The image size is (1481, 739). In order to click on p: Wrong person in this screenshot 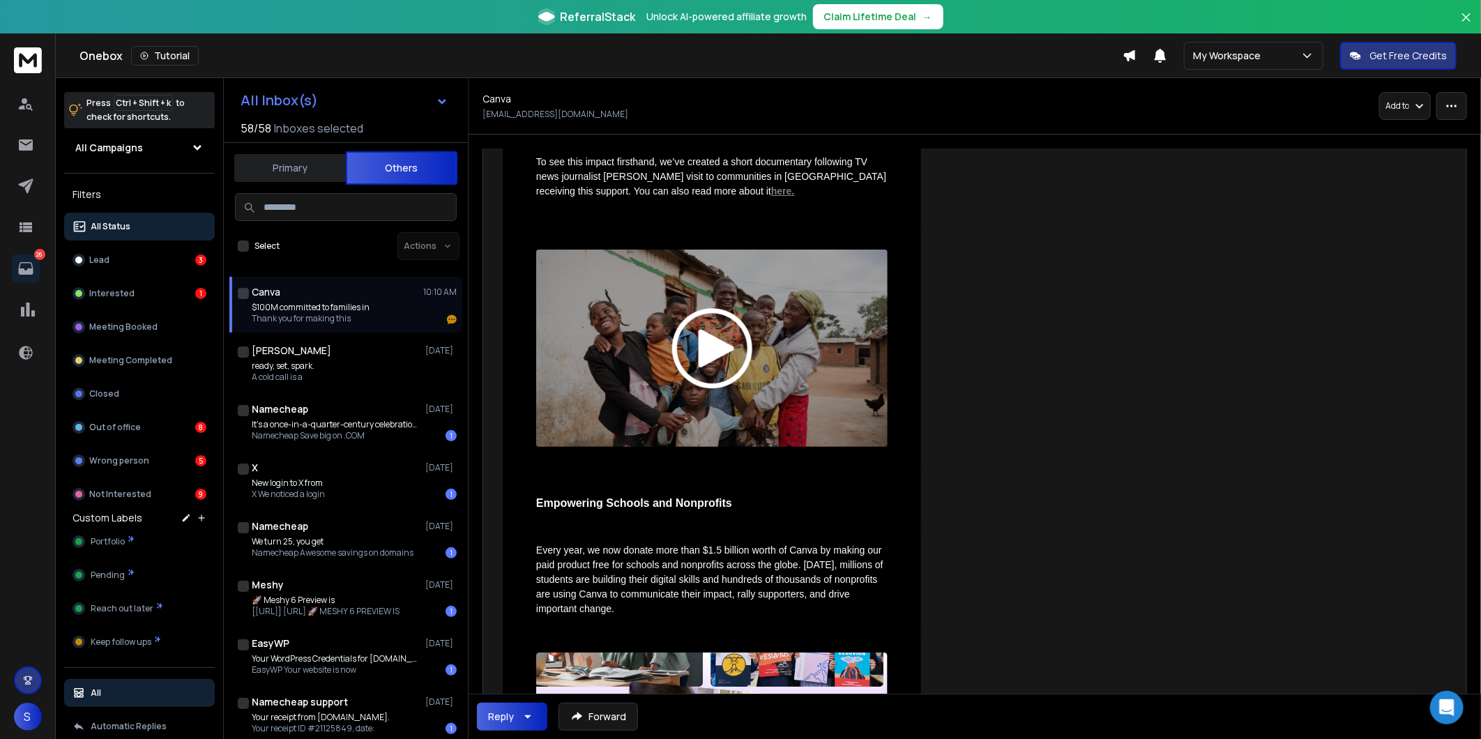, I will do `click(119, 461)`.